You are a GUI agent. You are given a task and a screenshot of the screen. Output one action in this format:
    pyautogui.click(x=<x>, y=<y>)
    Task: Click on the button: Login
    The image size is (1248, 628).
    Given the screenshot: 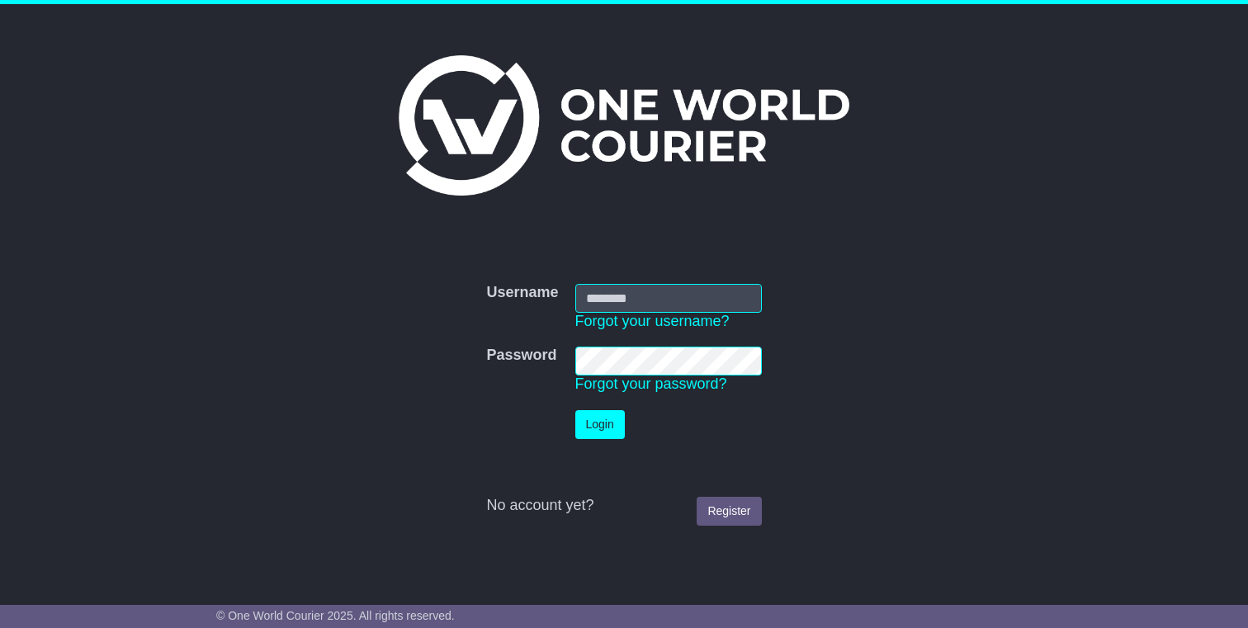 What is the action you would take?
    pyautogui.click(x=600, y=424)
    